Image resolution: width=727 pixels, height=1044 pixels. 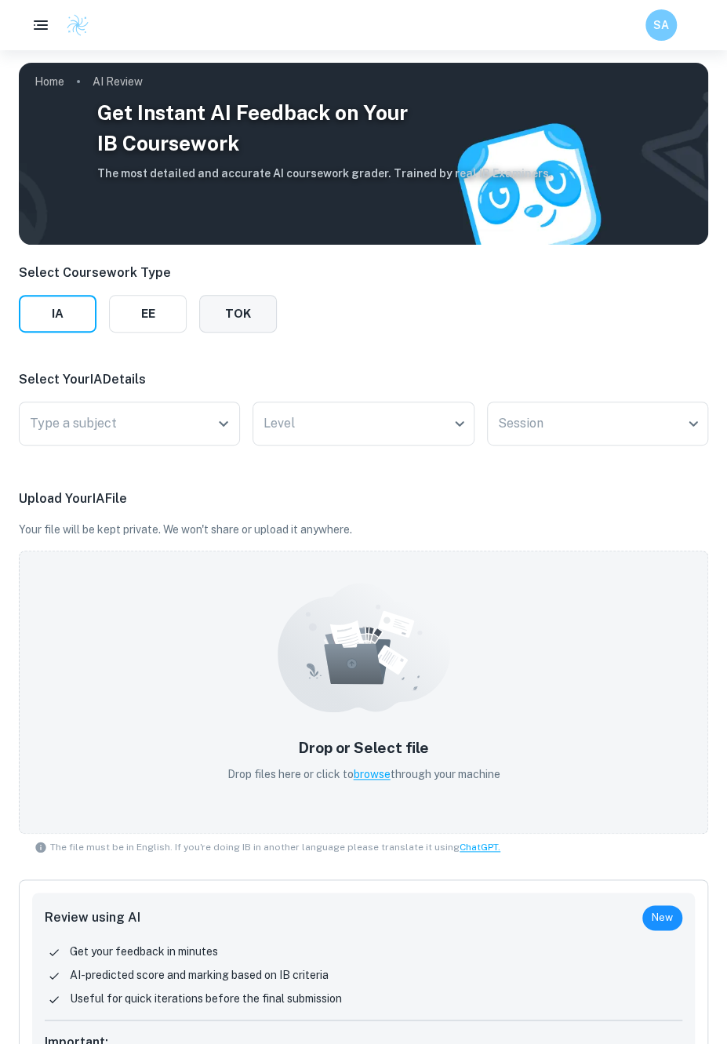 I want to click on button: EE, so click(x=147, y=314).